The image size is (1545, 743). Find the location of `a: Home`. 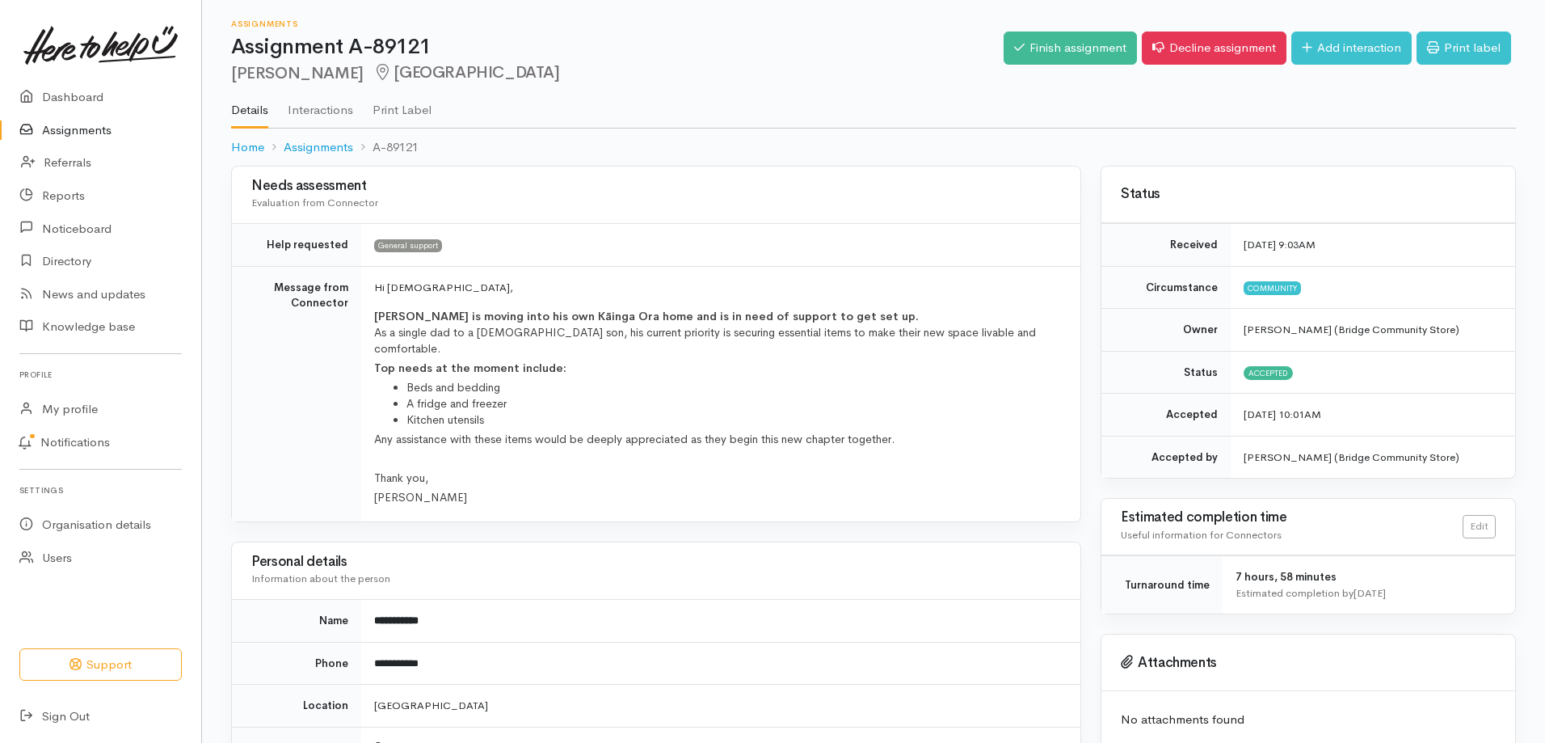

a: Home is located at coordinates (247, 147).